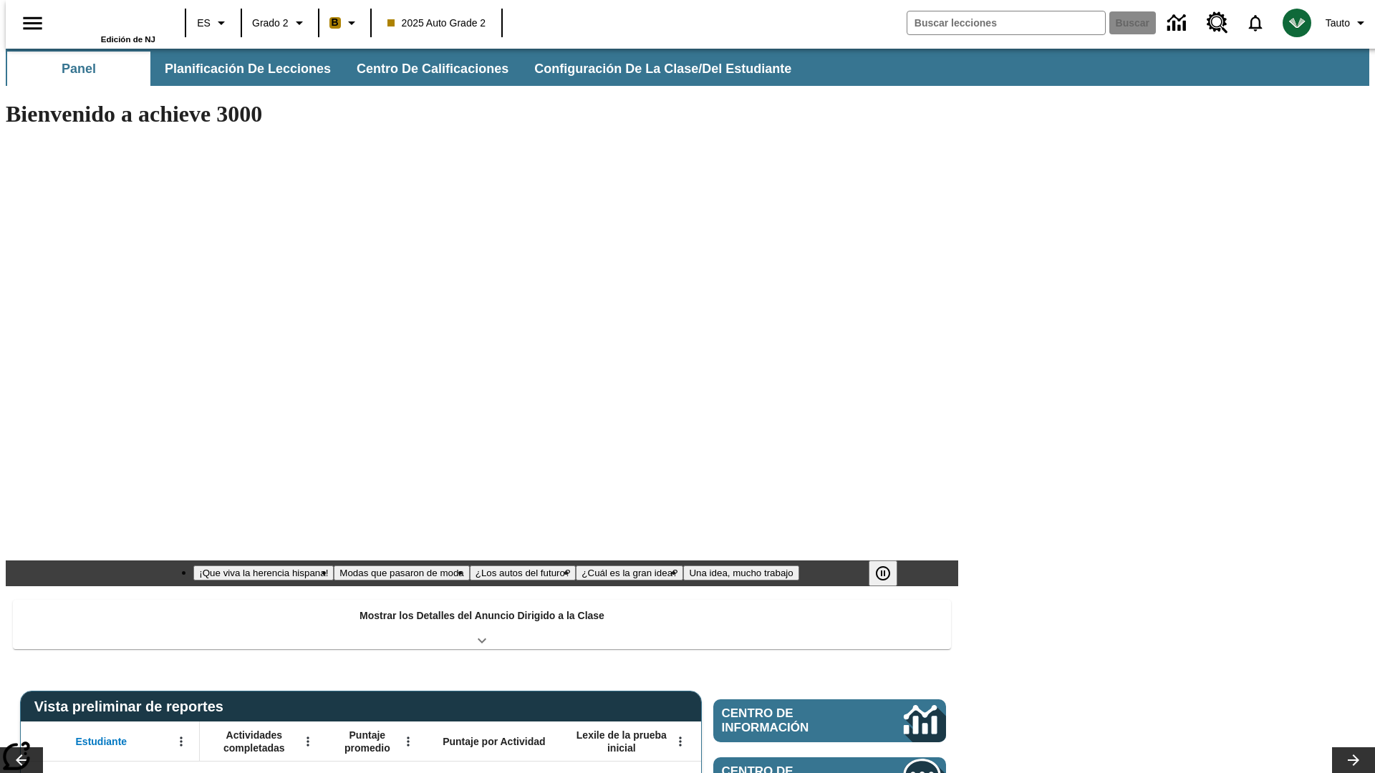 The image size is (1375, 773). Describe the element at coordinates (280, 23) in the screenshot. I see `button: Grado: Grado 2, Elige un grado` at that location.